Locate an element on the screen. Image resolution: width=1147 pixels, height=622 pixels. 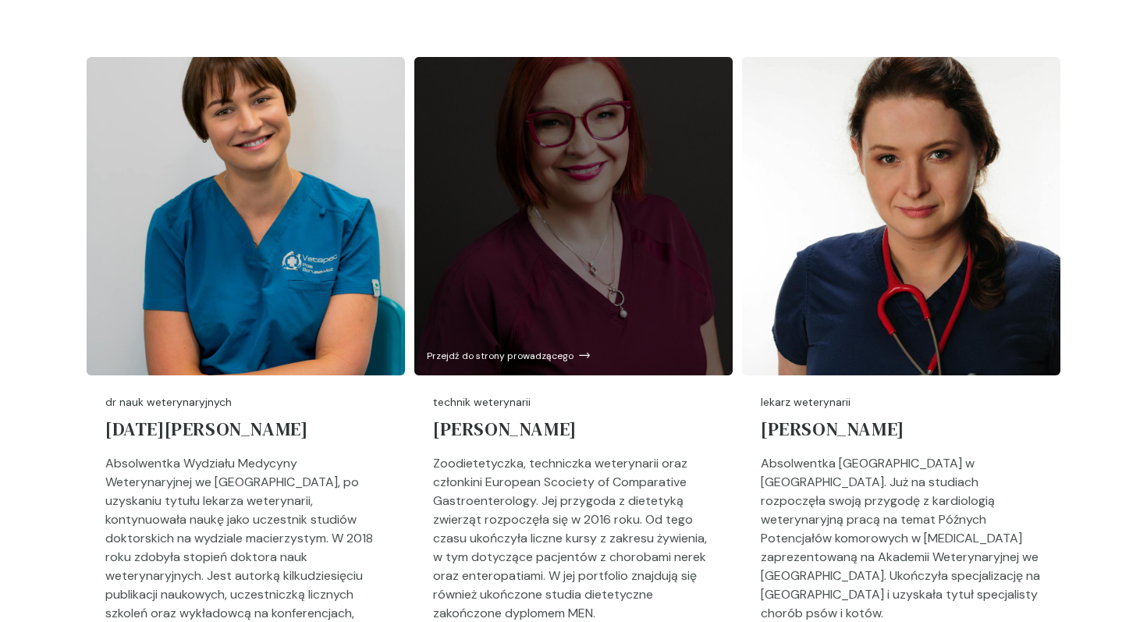
p: technik weterynarii is located at coordinates (574, 402).